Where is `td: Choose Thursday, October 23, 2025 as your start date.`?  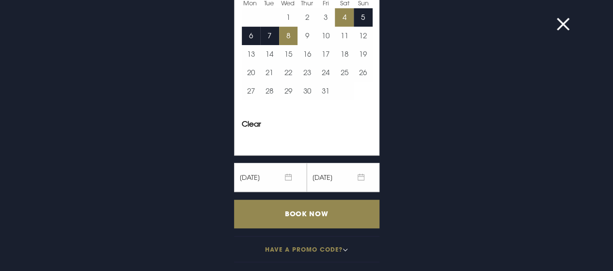 td: Choose Thursday, October 23, 2025 as your start date. is located at coordinates (307, 73).